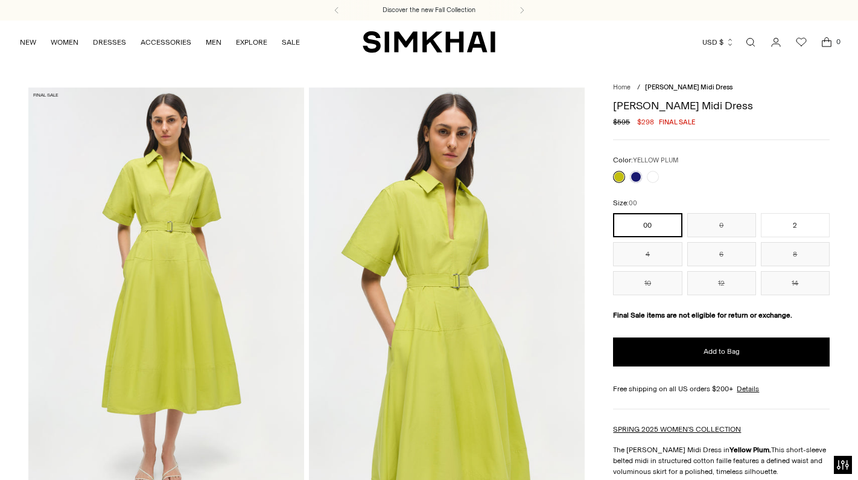 This screenshot has width=858, height=480. Describe the element at coordinates (801, 42) in the screenshot. I see `a: Wishlist` at that location.